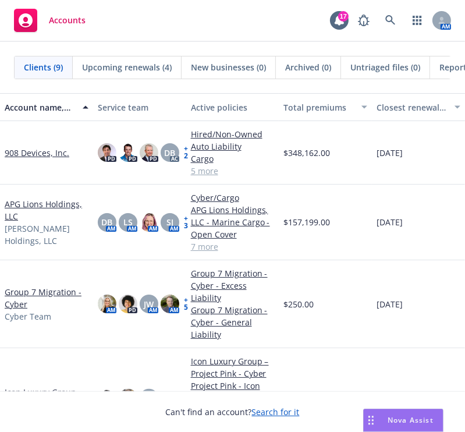 This screenshot has width=465, height=432. I want to click on span: $250.00, so click(299, 304).